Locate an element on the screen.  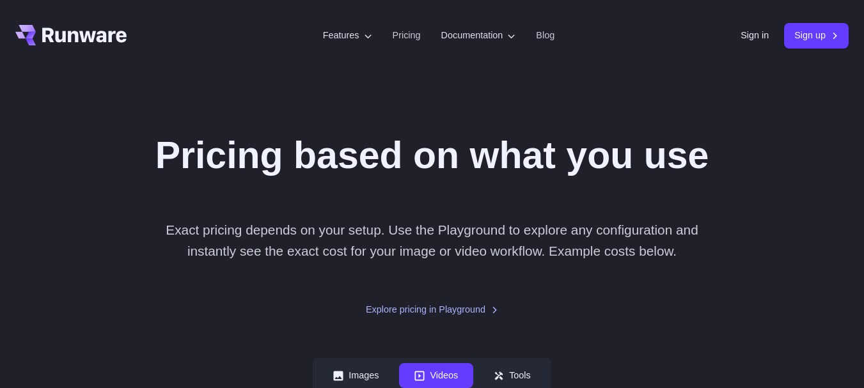
button: Videos is located at coordinates (436, 375).